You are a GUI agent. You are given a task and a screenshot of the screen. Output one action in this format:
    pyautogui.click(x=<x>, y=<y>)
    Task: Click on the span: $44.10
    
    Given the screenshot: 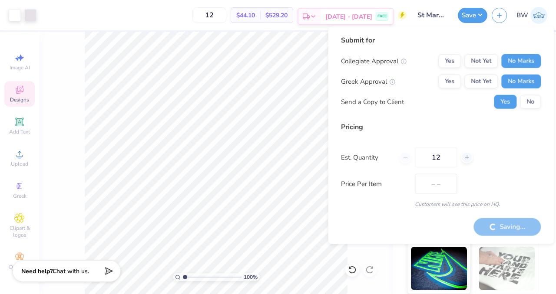 What is the action you would take?
    pyautogui.click(x=245, y=15)
    